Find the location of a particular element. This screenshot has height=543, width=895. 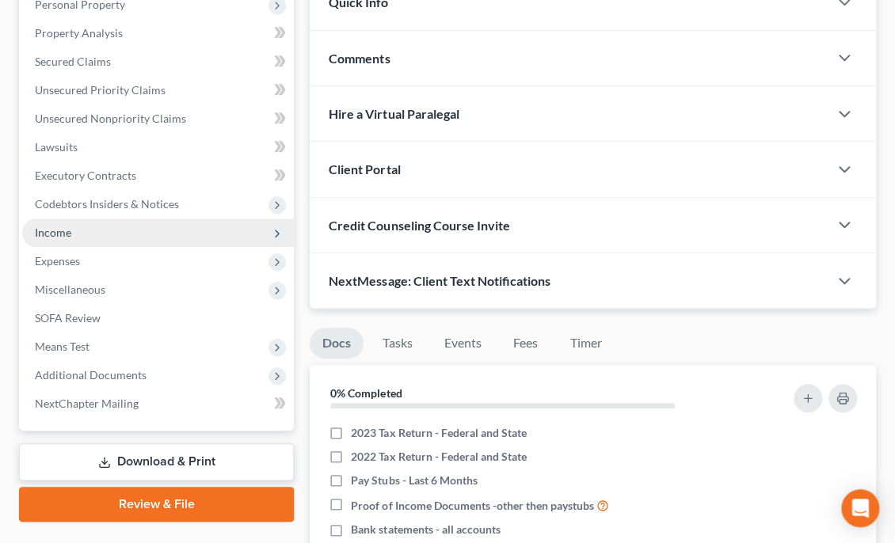

span: Expenses is located at coordinates (57, 260).